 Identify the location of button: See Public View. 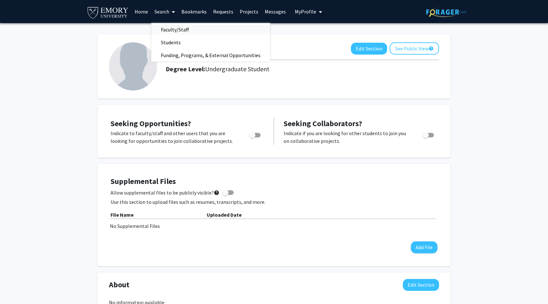
(414, 48).